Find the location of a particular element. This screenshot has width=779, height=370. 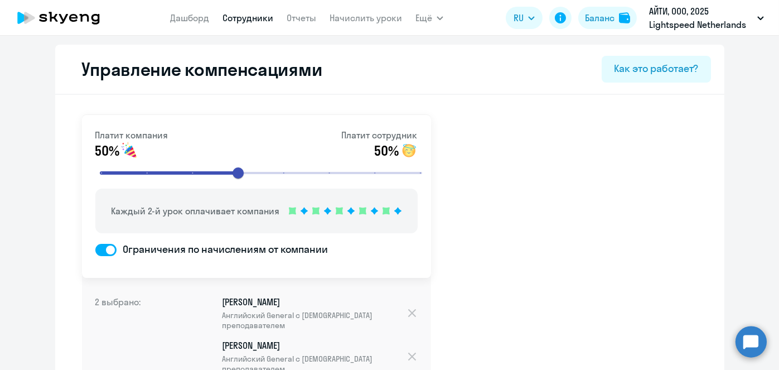

a: Сотрудники is located at coordinates (248, 18).